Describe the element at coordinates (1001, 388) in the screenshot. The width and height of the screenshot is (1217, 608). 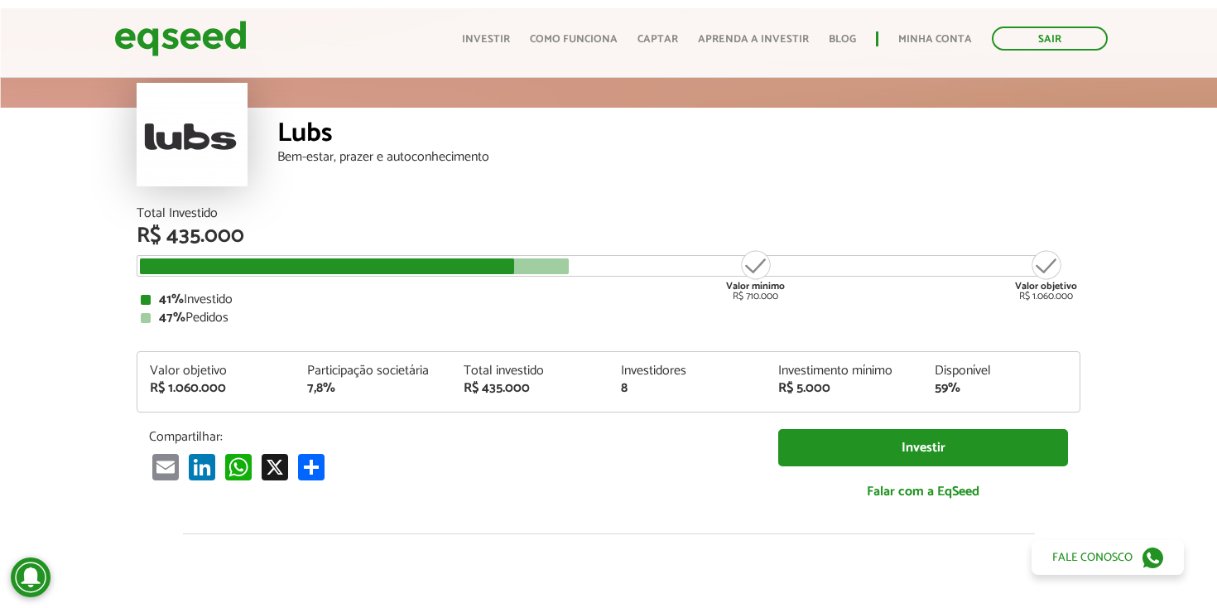
I see `div: 59%` at that location.